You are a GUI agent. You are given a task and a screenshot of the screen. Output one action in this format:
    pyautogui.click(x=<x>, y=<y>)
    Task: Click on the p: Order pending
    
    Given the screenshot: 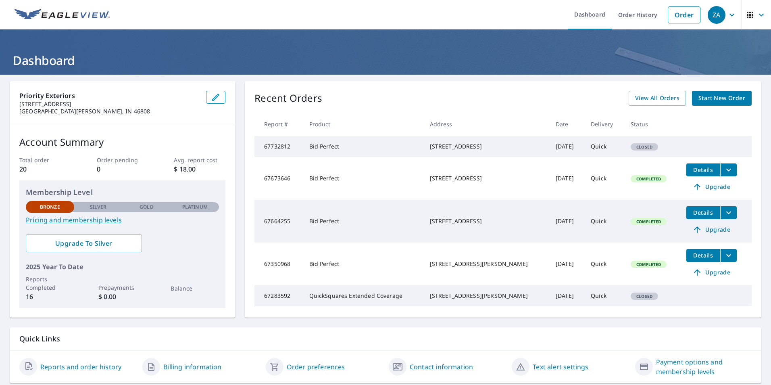 What is the action you would take?
    pyautogui.click(x=123, y=160)
    